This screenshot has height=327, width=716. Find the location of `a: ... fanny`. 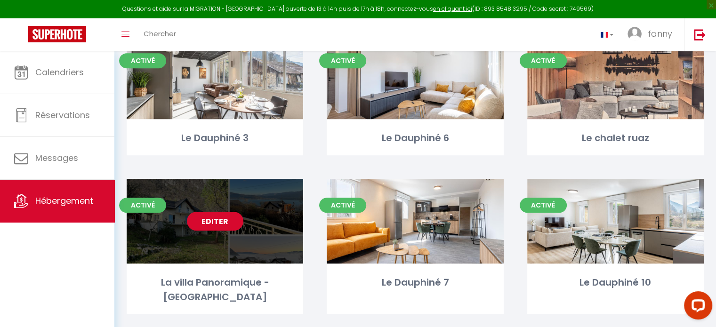

a: ... fanny is located at coordinates (652, 35).